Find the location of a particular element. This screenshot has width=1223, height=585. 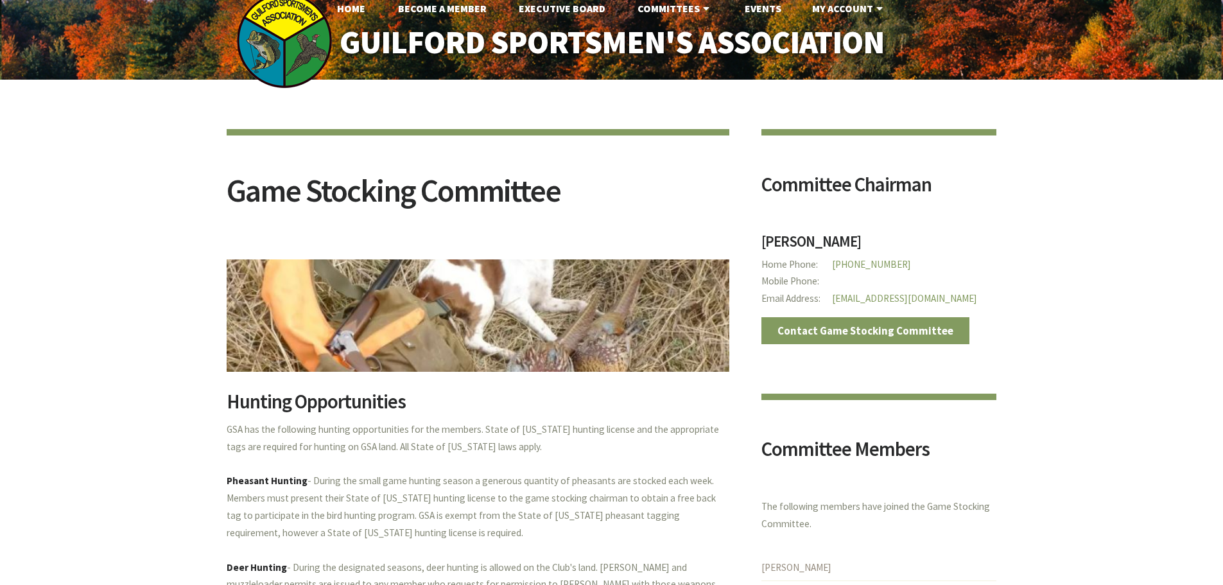

span: Email Address is located at coordinates (797, 299).